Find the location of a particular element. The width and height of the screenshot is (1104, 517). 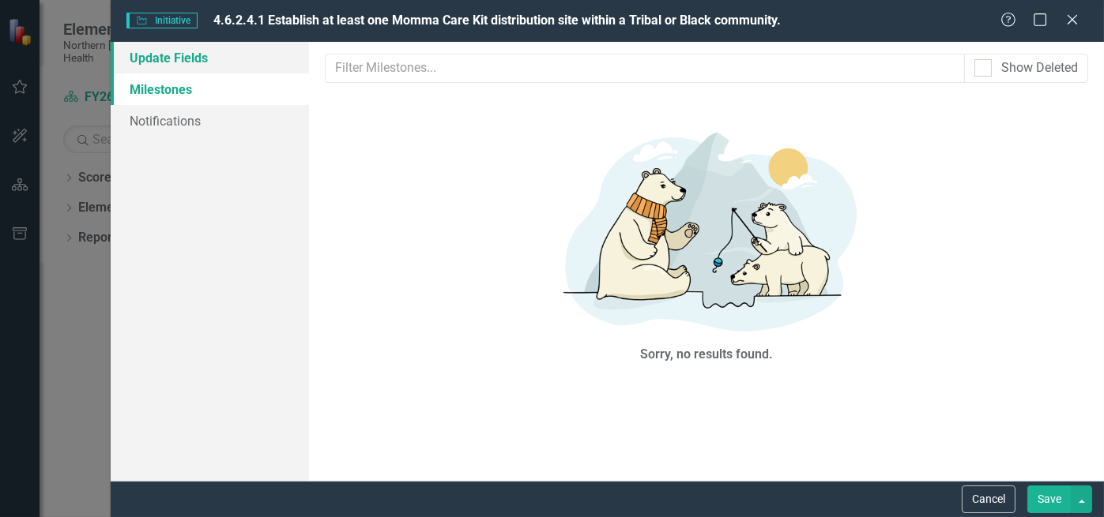

a: Milestones is located at coordinates (209, 89).